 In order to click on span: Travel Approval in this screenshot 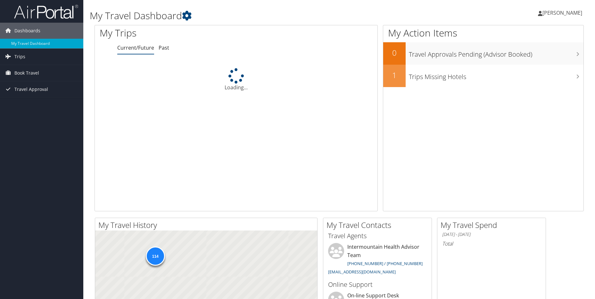, I will do `click(31, 89)`.